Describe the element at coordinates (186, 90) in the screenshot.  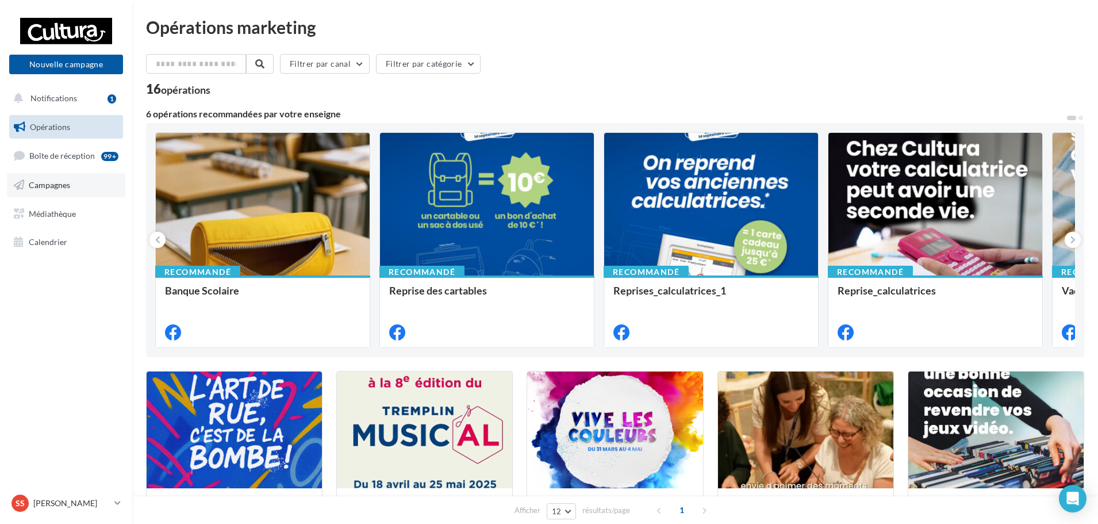
I see `div: opérations` at that location.